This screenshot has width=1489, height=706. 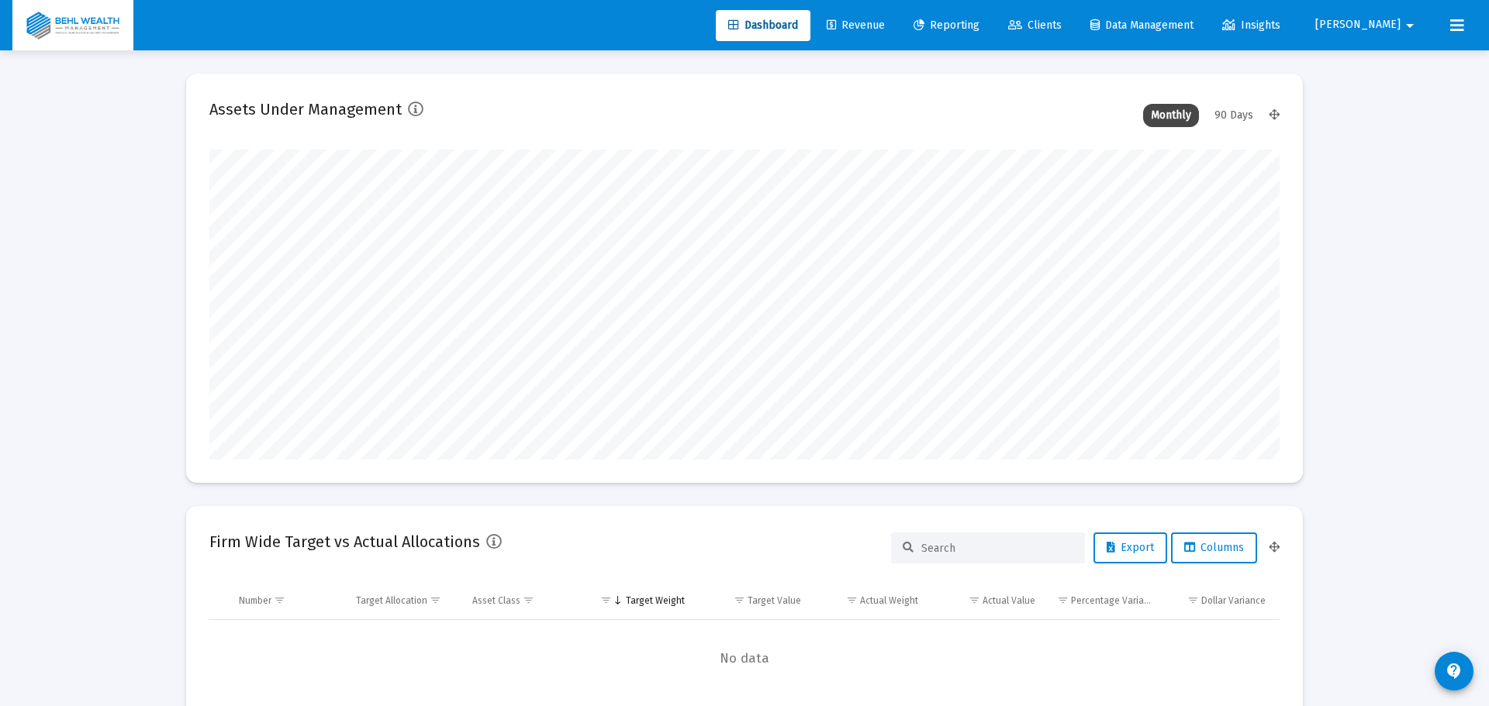 I want to click on img: Dashboard, so click(x=73, y=26).